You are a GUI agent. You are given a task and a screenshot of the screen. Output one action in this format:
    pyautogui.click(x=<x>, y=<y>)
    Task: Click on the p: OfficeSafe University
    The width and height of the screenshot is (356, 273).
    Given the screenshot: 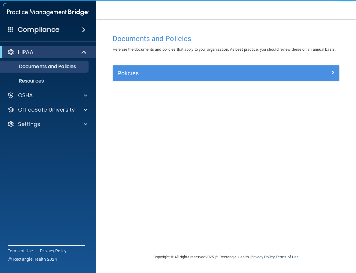 What is the action you would take?
    pyautogui.click(x=46, y=110)
    